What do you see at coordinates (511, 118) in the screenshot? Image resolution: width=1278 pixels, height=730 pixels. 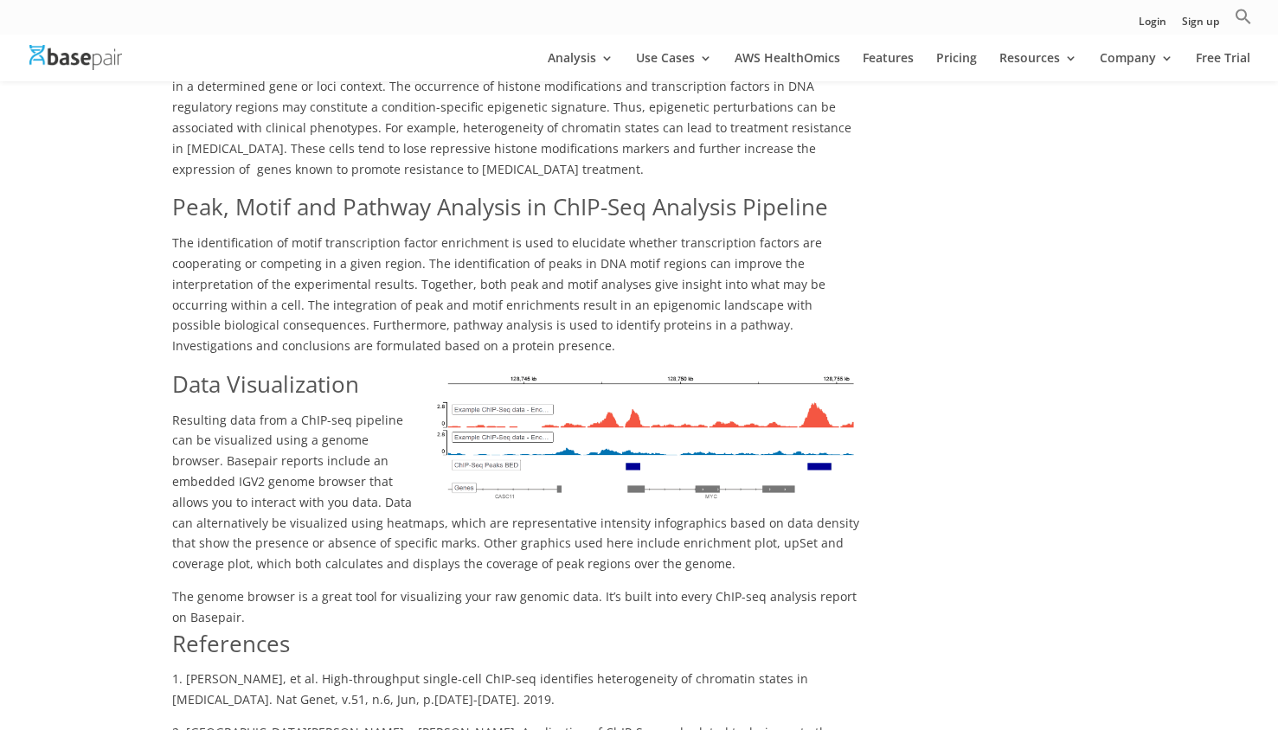 I see `span: A ChIP-seq pipeline can provide not only information about the chromatin state but also transcrip...` at bounding box center [511, 118].